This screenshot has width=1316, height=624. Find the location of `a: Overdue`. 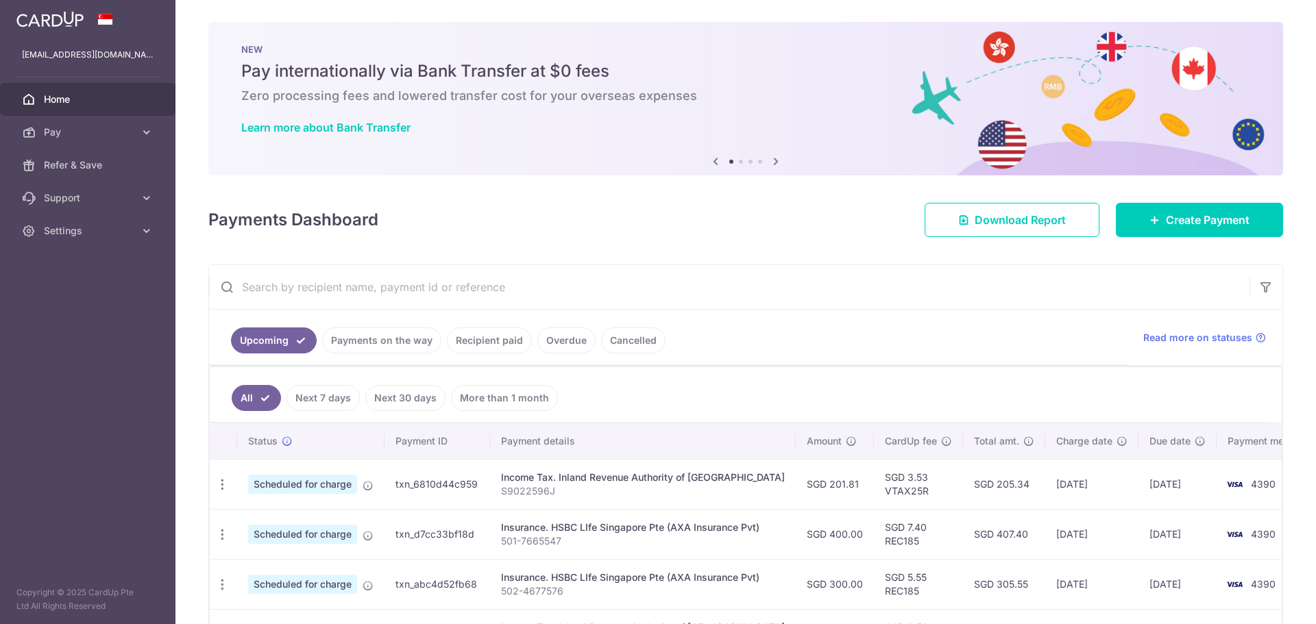

a: Overdue is located at coordinates (566, 341).